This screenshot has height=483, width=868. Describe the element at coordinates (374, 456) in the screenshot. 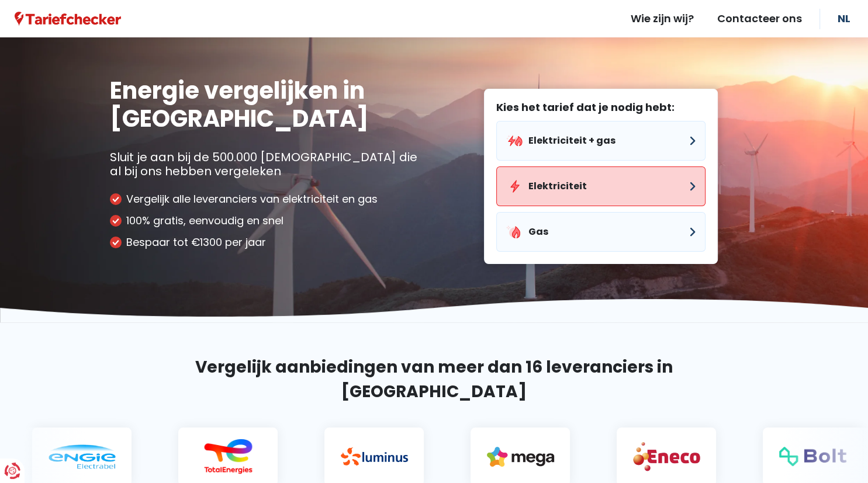

I see `img: Luminus` at that location.